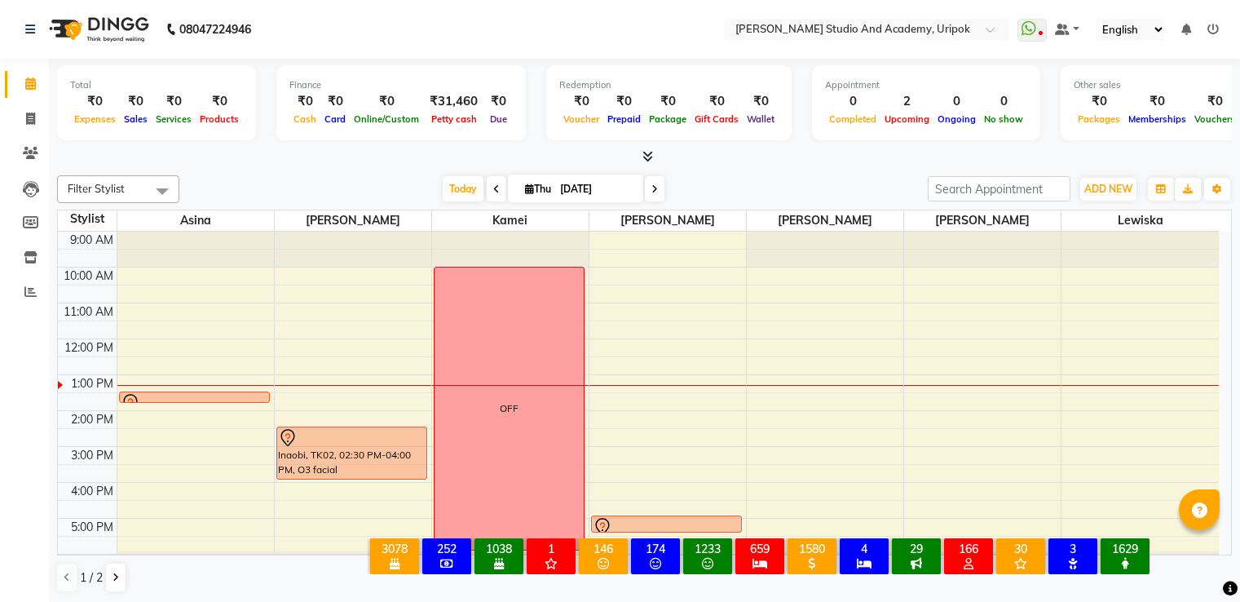 The height and width of the screenshot is (602, 1240). What do you see at coordinates (968, 549) in the screenshot?
I see `div: 166` at bounding box center [968, 549].